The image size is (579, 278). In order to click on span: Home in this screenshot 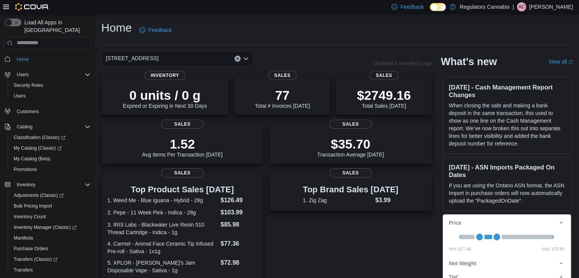, I will do `click(52, 59)`.